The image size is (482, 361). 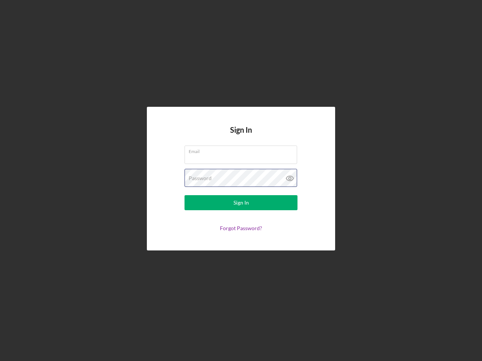 I want to click on label: Password, so click(x=200, y=178).